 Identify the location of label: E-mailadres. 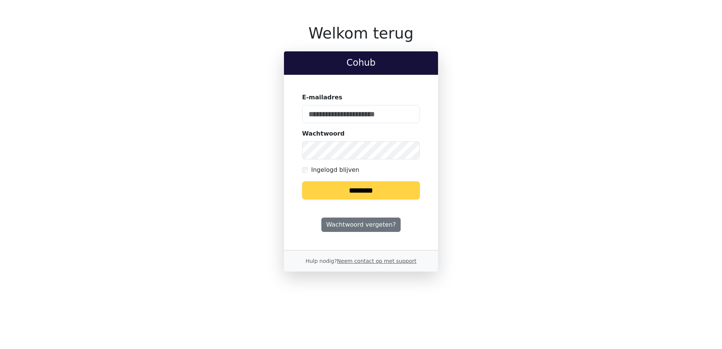
(322, 97).